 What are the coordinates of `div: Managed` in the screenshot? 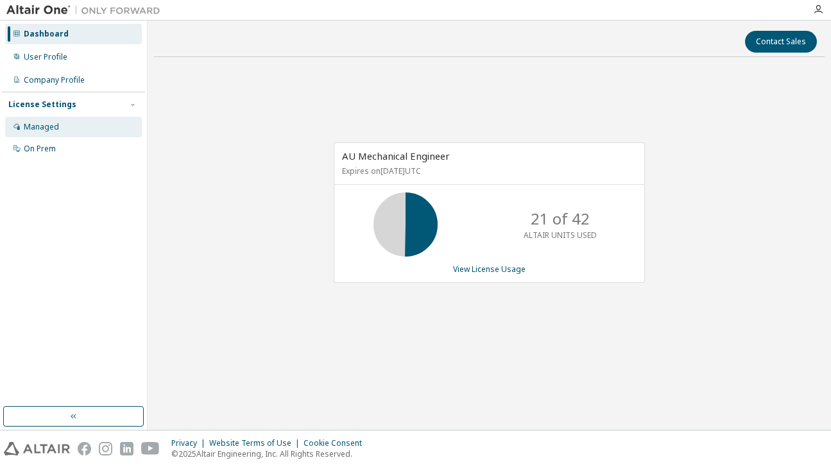 It's located at (41, 127).